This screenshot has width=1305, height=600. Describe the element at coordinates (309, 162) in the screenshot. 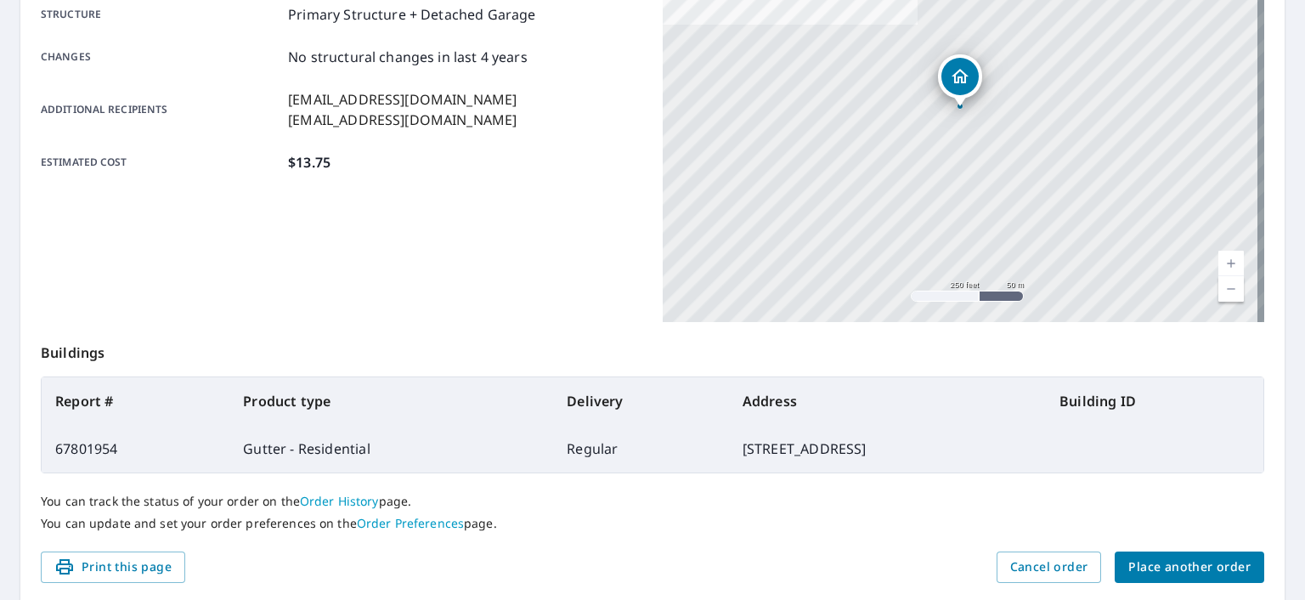

I see `p: $13.75` at that location.